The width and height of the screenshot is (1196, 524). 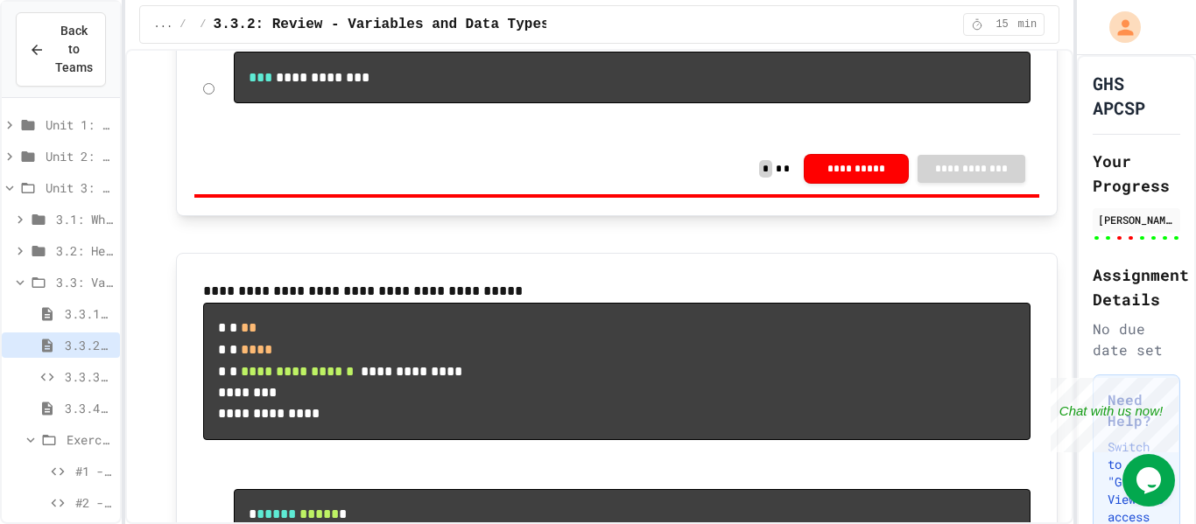 What do you see at coordinates (89, 439) in the screenshot?
I see `span: Exercises - Variables and Data Types` at bounding box center [89, 439].